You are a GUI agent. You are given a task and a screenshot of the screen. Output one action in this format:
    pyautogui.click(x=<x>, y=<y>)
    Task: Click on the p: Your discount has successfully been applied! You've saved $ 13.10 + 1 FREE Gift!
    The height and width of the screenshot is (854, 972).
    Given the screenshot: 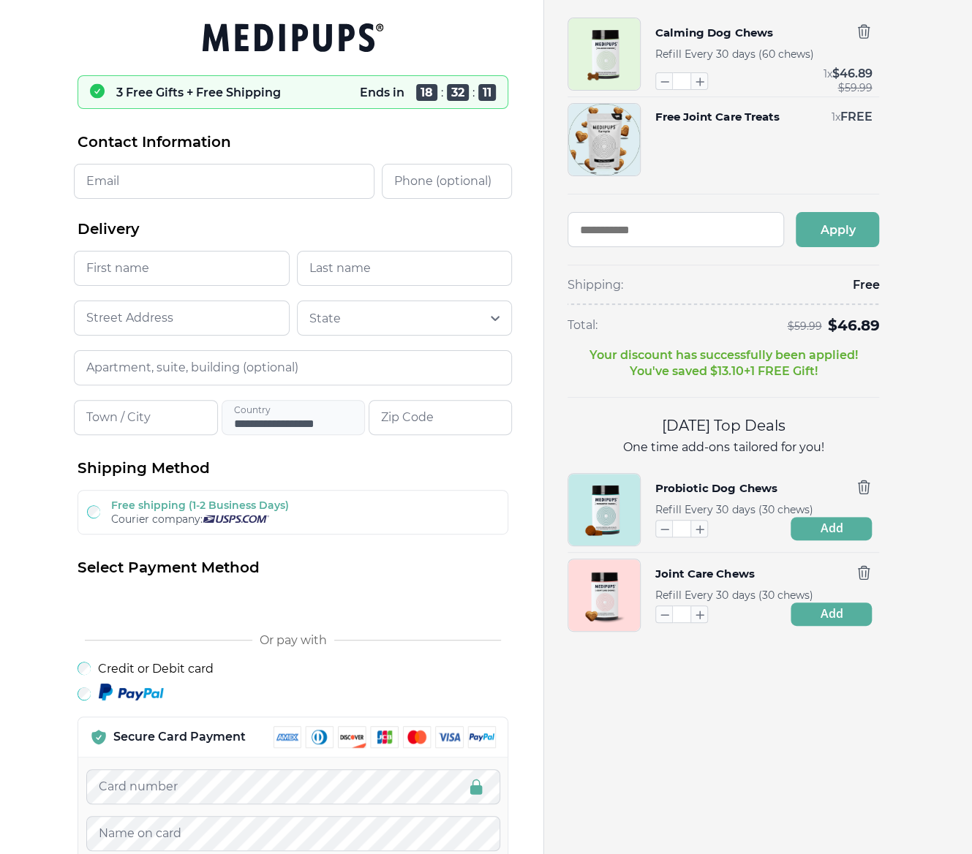 What is the action you would take?
    pyautogui.click(x=723, y=364)
    